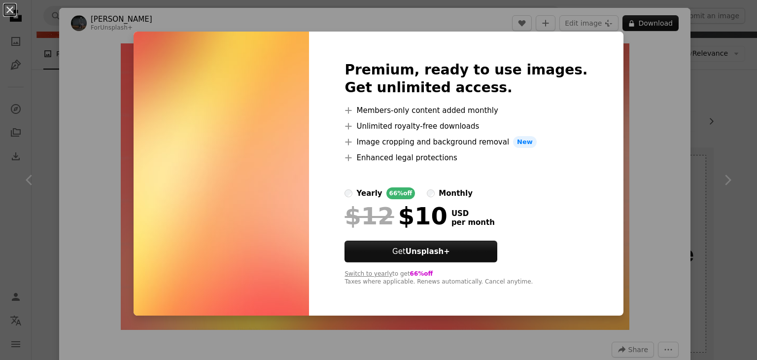 This screenshot has height=360, width=757. Describe the element at coordinates (368, 274) in the screenshot. I see `button: Switch to yearly` at that location.